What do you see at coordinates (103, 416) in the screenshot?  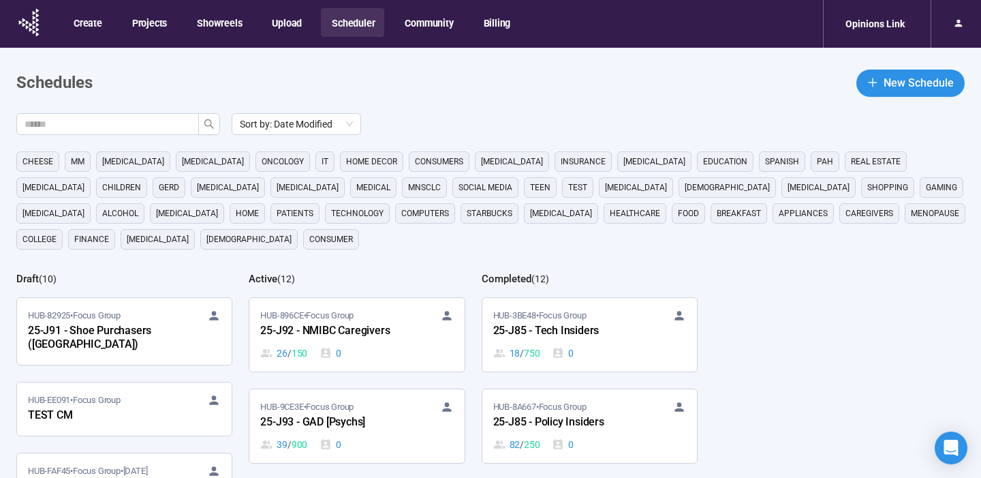 I see `div: TEST CM` at bounding box center [103, 416].